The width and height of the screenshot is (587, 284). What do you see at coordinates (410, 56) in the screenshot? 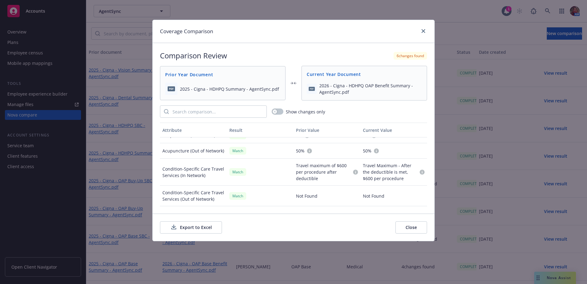
I see `div: 6 changes found` at bounding box center [410, 56].